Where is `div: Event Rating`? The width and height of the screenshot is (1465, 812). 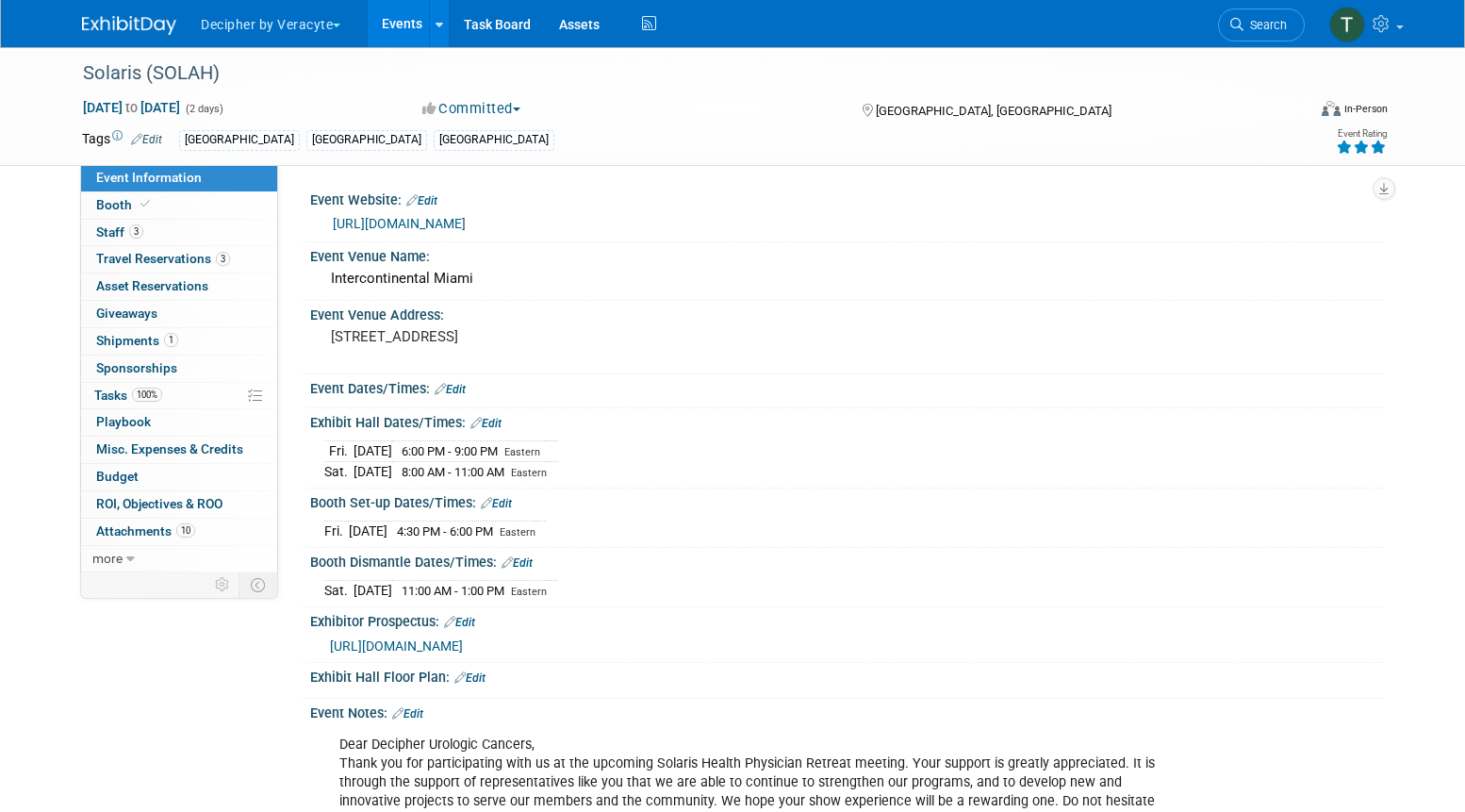
div: Event Rating is located at coordinates (1362, 134).